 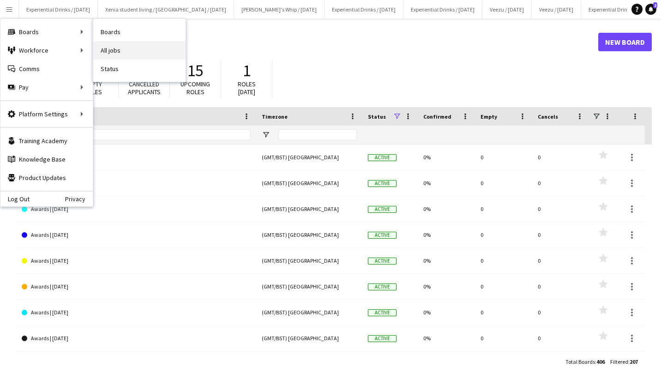 What do you see at coordinates (47, 69) in the screenshot?
I see `a: Comms` at bounding box center [47, 69].